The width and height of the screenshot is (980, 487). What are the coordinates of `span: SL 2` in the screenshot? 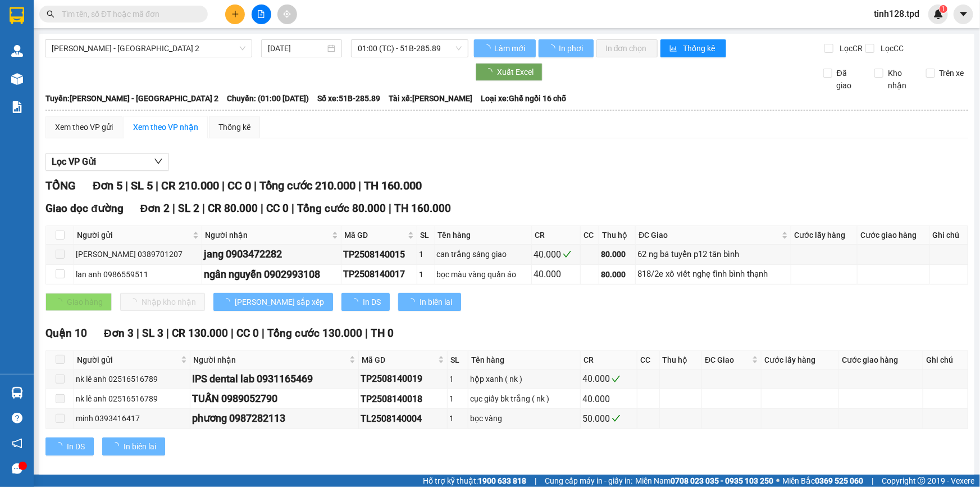 It's located at (189, 208).